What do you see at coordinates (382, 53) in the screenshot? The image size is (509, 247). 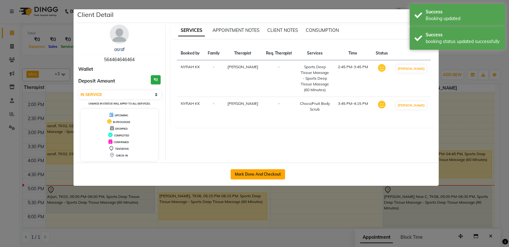 I see `th: Status` at bounding box center [382, 53].